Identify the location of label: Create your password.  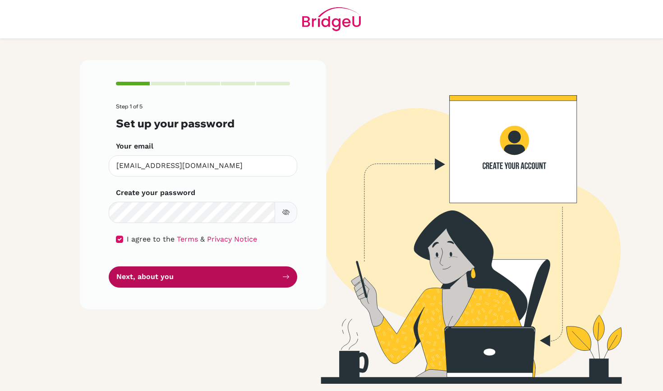
(156, 193).